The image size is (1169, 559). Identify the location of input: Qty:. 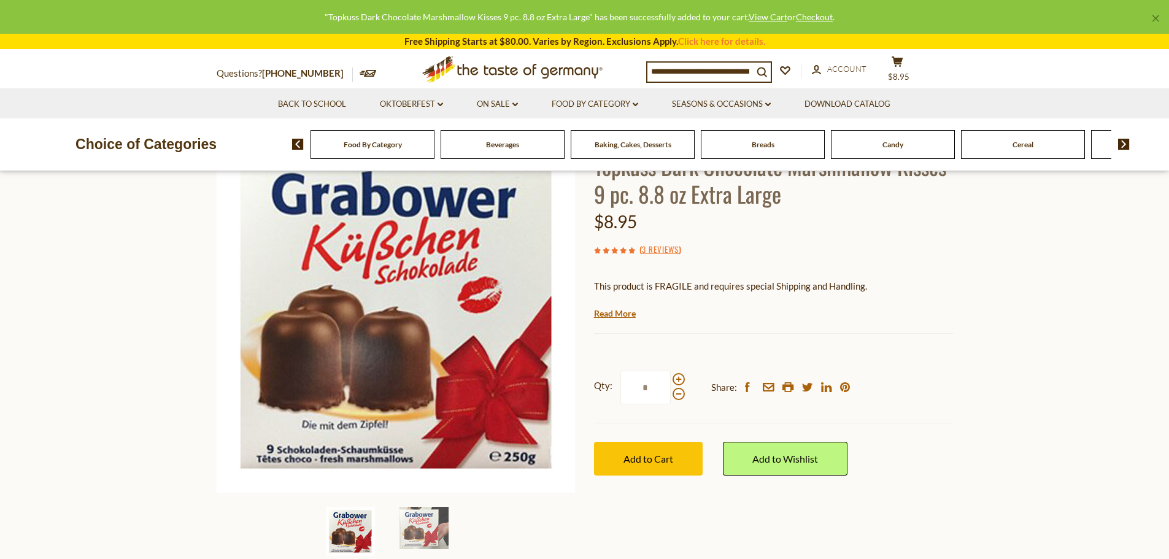
(645, 387).